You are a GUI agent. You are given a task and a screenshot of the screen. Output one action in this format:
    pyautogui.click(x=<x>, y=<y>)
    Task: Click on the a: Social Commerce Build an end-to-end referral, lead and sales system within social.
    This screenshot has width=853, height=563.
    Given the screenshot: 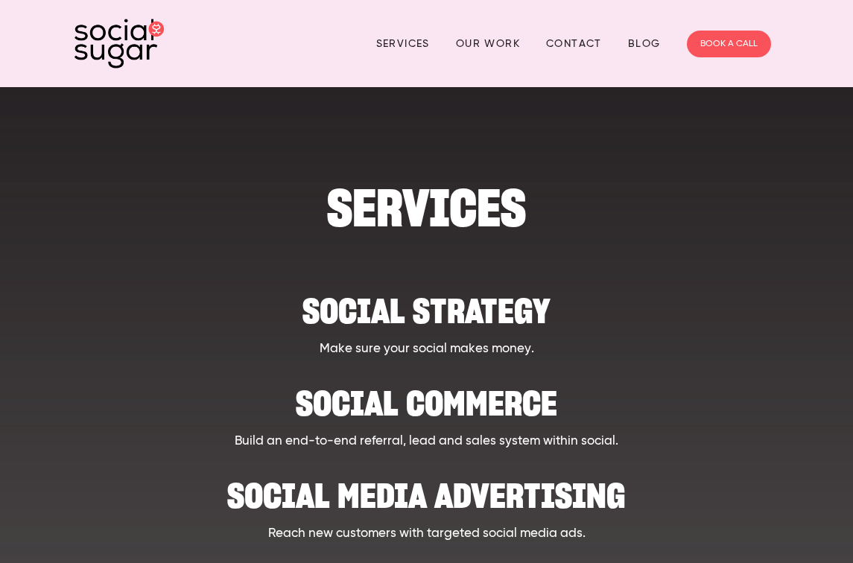 What is the action you would take?
    pyautogui.click(x=426, y=412)
    